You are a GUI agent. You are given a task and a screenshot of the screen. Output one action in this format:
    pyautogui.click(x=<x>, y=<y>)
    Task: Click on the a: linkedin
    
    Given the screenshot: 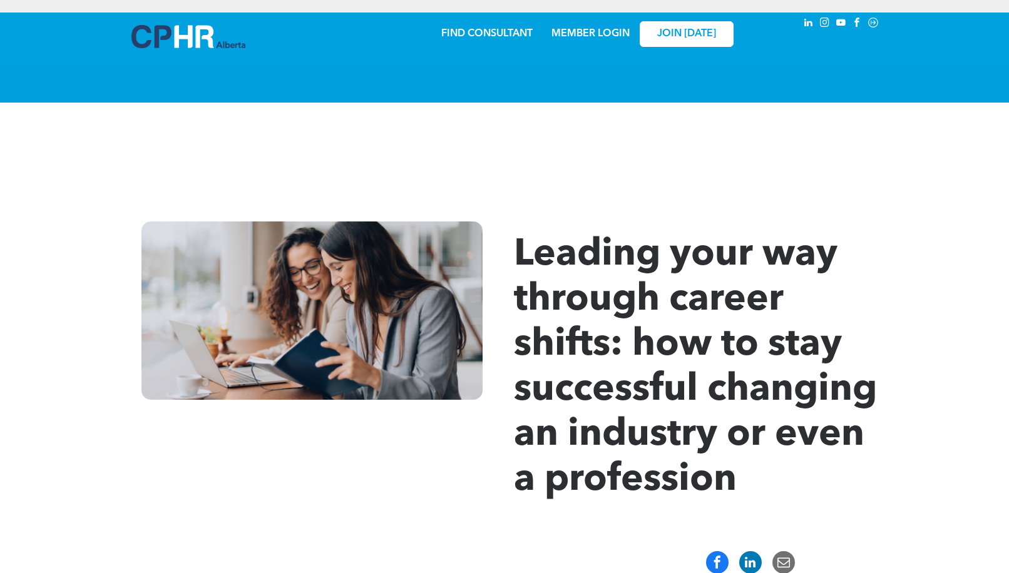 What is the action you would take?
    pyautogui.click(x=808, y=24)
    